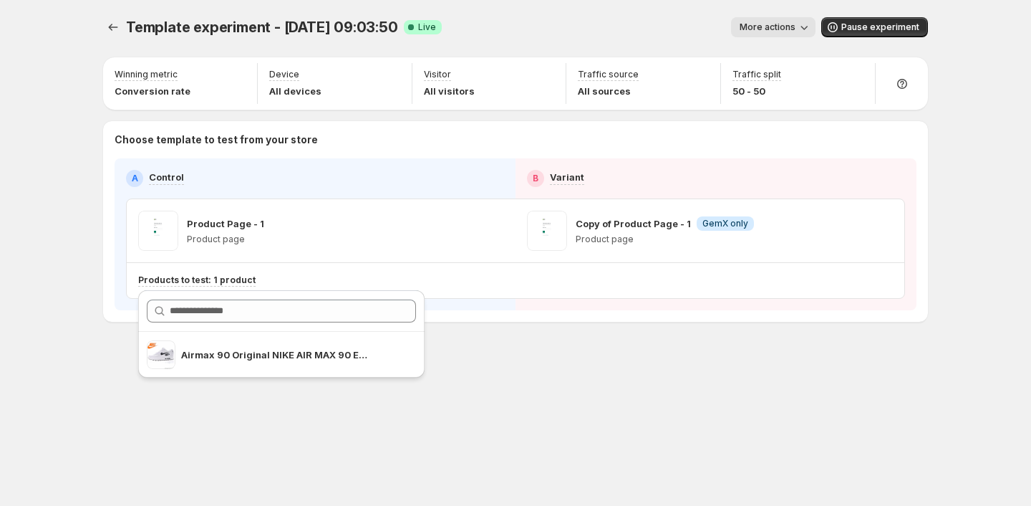 Image resolution: width=1031 pixels, height=506 pixels. Describe the element at coordinates (774, 27) in the screenshot. I see `button: More actions` at that location.